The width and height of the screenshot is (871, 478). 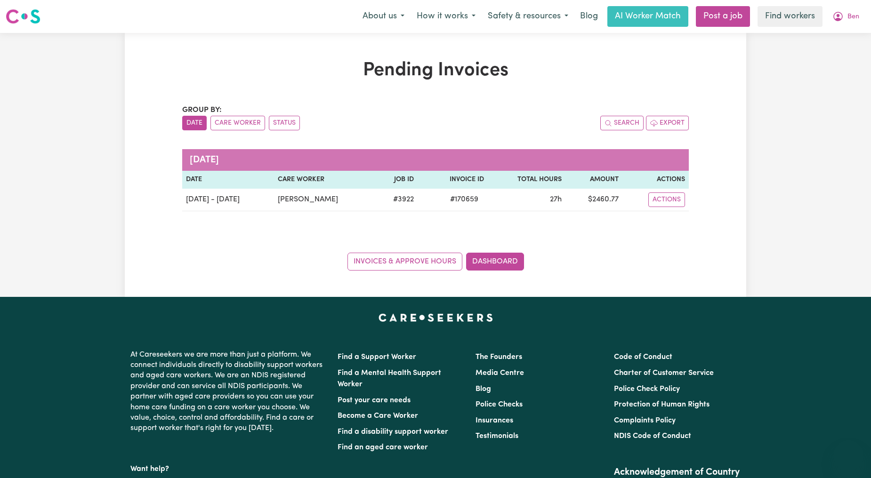 What do you see at coordinates (228, 392) in the screenshot?
I see `p: At Careseekers we are more than just a platform. We connect individuals directly to disability su...` at bounding box center [228, 392].